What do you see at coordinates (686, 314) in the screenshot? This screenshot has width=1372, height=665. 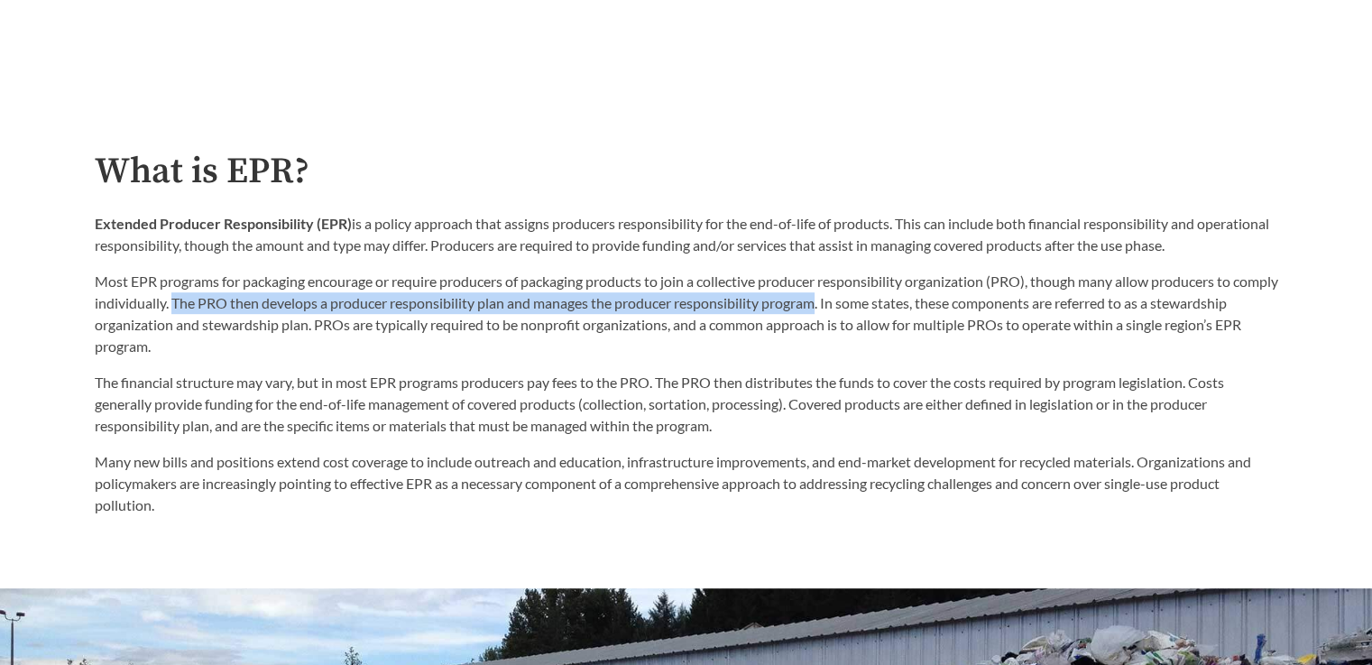 I see `p: Most EPR programs for packaging encourage or require producers of packaging products to join a co...` at bounding box center [686, 314].